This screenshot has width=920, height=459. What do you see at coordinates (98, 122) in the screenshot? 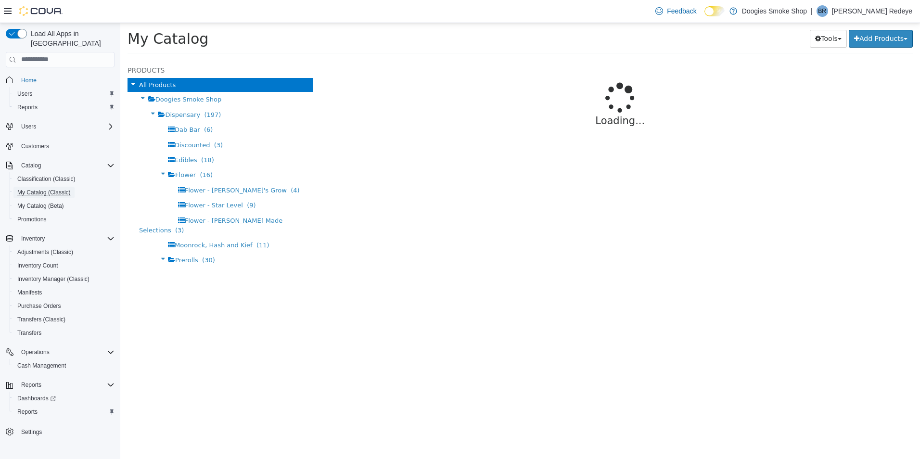
I see `span: (3)` at bounding box center [98, 122].